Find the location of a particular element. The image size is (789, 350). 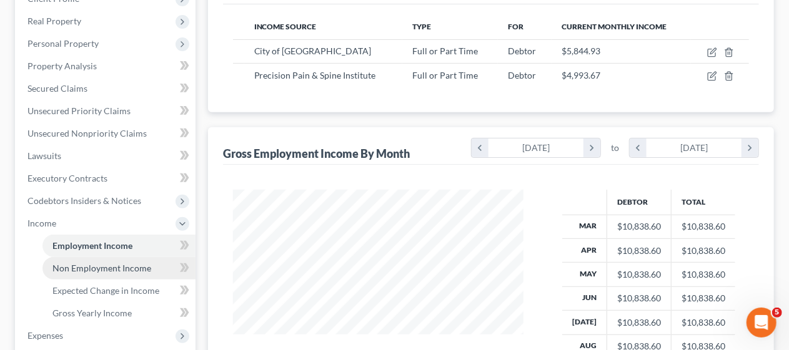

th: Total is located at coordinates (703, 202).